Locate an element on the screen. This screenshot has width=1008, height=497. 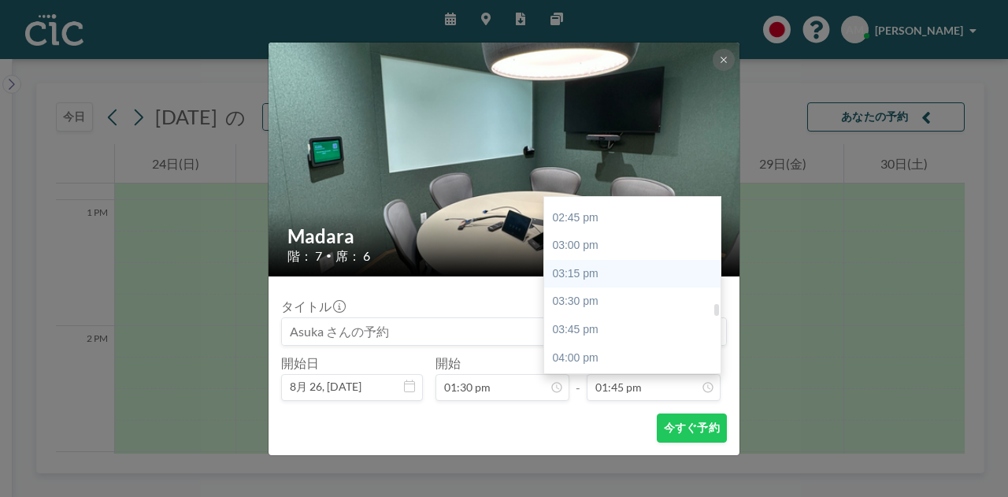
button: 今すぐ予約 is located at coordinates (692, 428).